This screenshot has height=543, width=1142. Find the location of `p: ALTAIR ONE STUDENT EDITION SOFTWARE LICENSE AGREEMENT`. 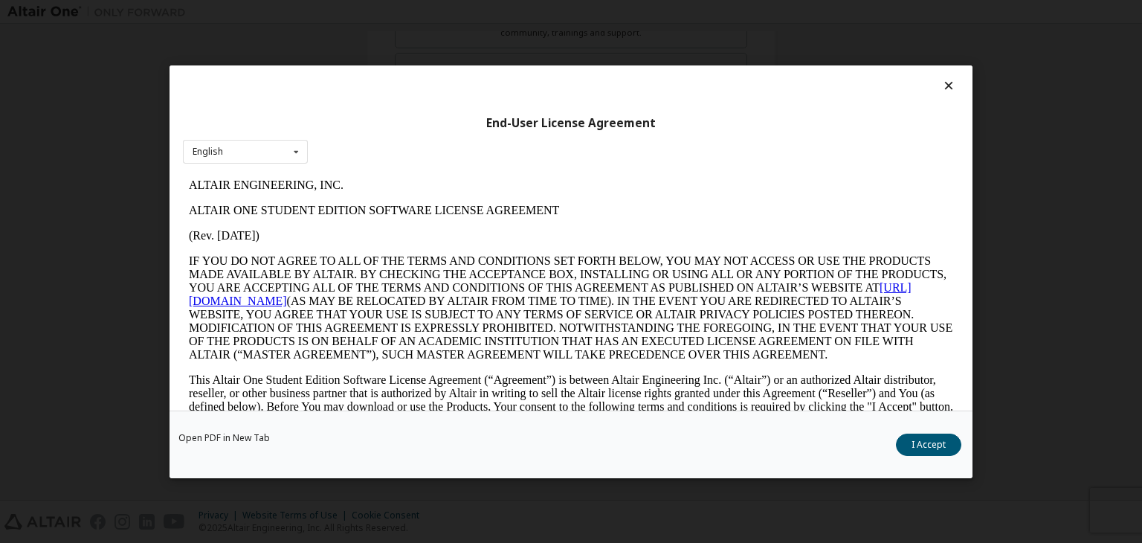

p: ALTAIR ONE STUDENT EDITION SOFTWARE LICENSE AGREEMENT is located at coordinates (388, 38).